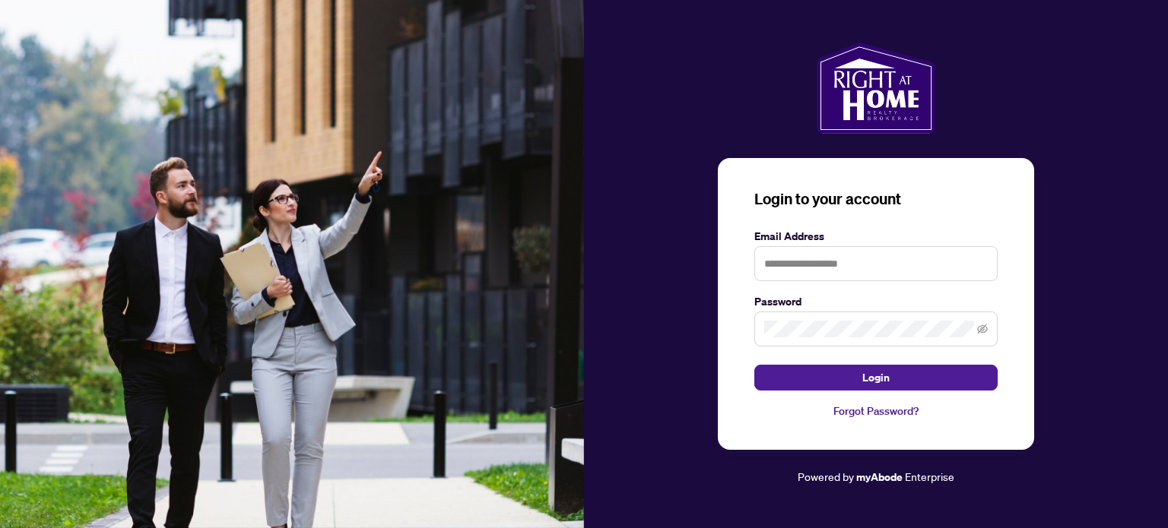 This screenshot has height=528, width=1168. I want to click on a: myAbode, so click(879, 478).